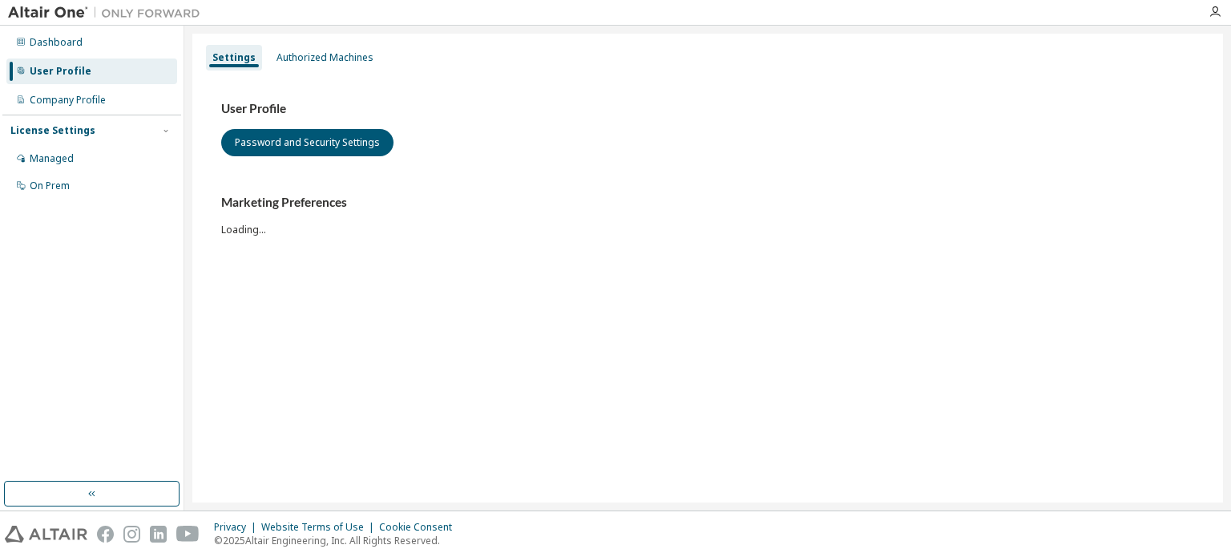  What do you see at coordinates (307, 143) in the screenshot?
I see `button: Password and Security Settings` at bounding box center [307, 143].